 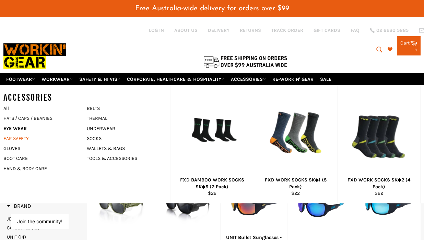 What do you see at coordinates (9, 219) in the screenshot?
I see `span: JB` at bounding box center [9, 219].